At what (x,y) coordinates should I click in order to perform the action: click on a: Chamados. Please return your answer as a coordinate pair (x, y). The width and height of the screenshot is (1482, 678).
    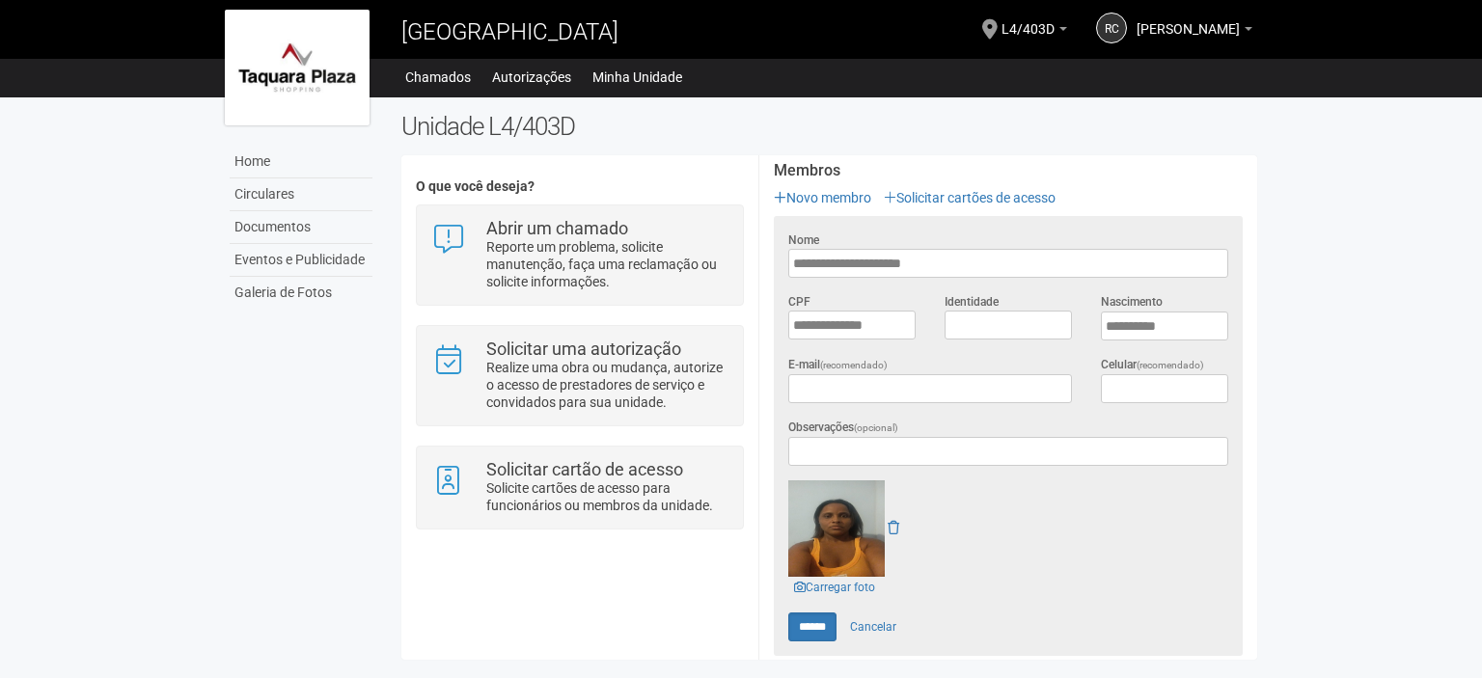
    Looking at the image, I should click on (438, 77).